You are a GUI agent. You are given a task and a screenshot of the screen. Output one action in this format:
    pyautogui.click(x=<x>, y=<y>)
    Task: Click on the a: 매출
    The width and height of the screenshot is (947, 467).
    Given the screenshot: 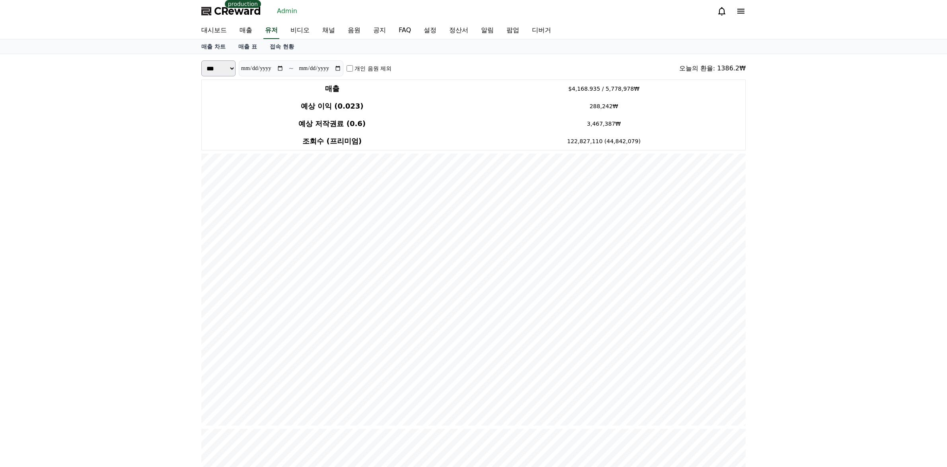 What is the action you would take?
    pyautogui.click(x=246, y=31)
    